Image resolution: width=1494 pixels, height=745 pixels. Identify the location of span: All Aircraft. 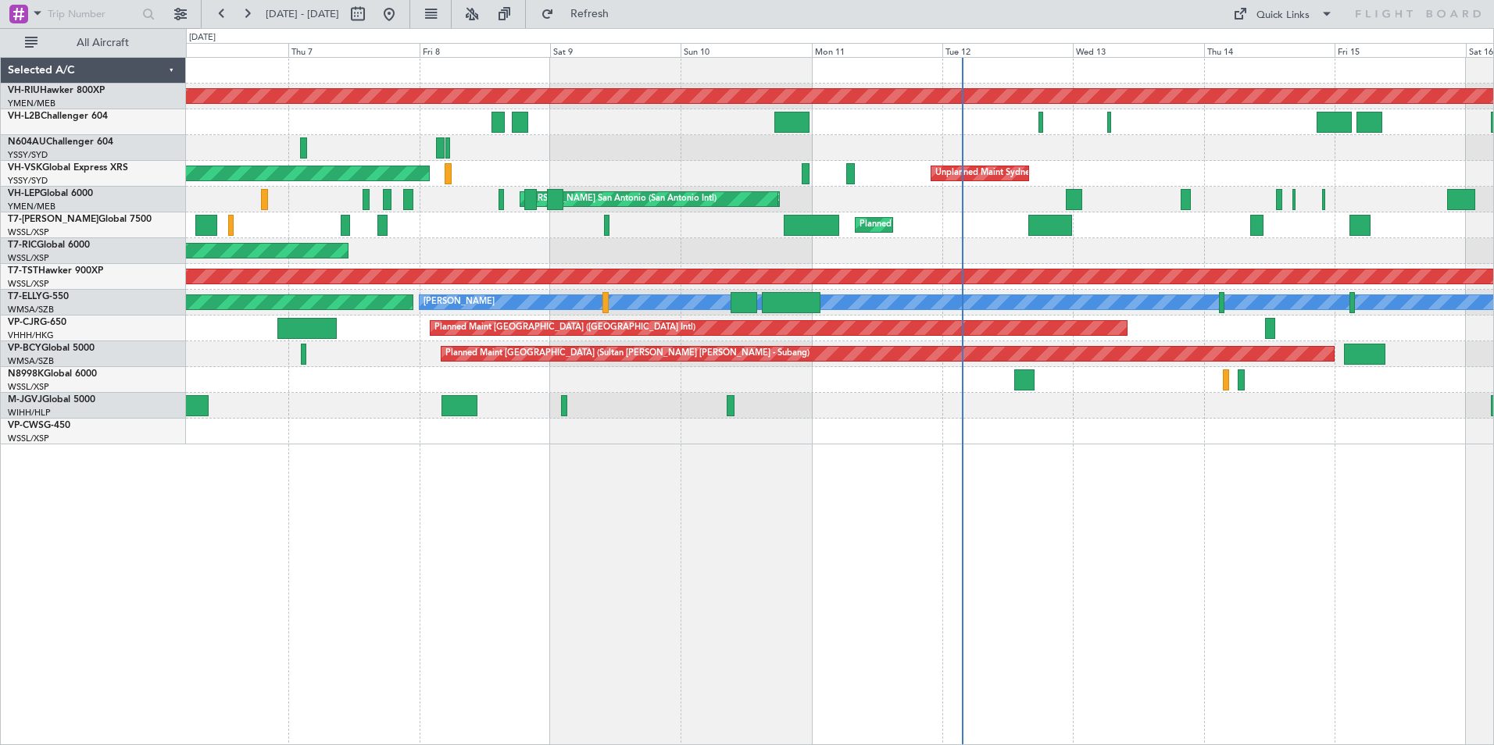
(102, 43).